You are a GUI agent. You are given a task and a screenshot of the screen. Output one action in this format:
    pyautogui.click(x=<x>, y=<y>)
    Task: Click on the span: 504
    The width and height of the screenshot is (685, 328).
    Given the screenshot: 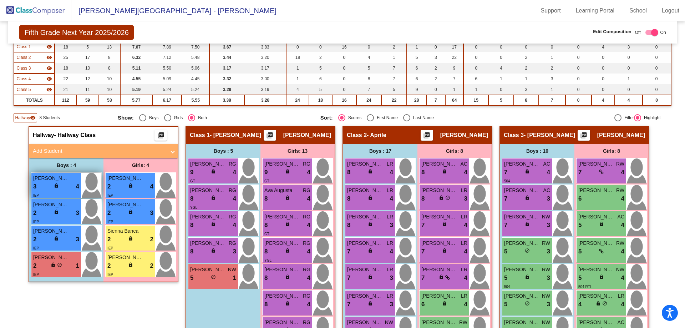 What is the action you would take?
    pyautogui.click(x=507, y=181)
    